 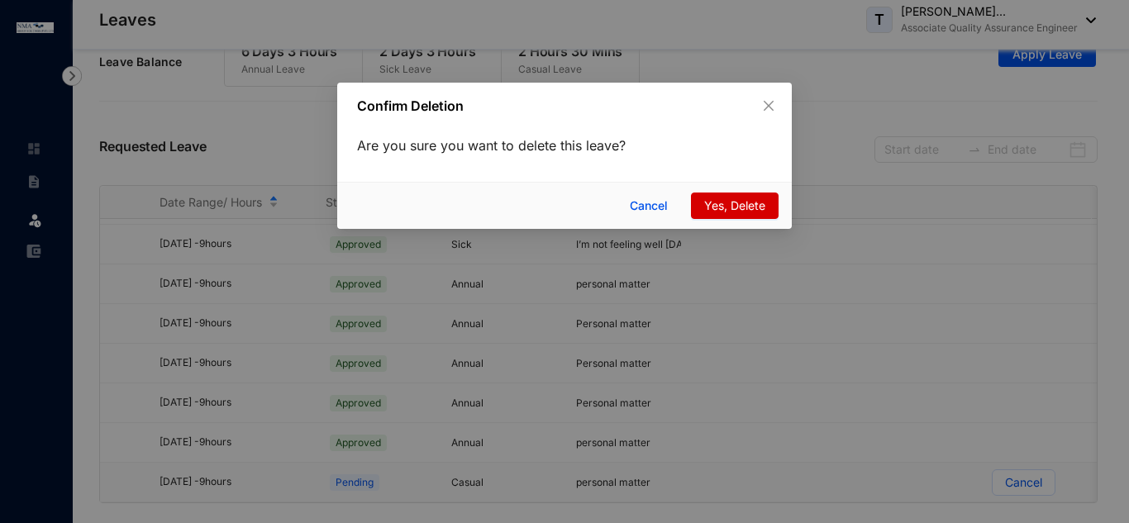 What do you see at coordinates (564, 145) in the screenshot?
I see `p: Are you sure you want to delete this leave?` at bounding box center [564, 145].